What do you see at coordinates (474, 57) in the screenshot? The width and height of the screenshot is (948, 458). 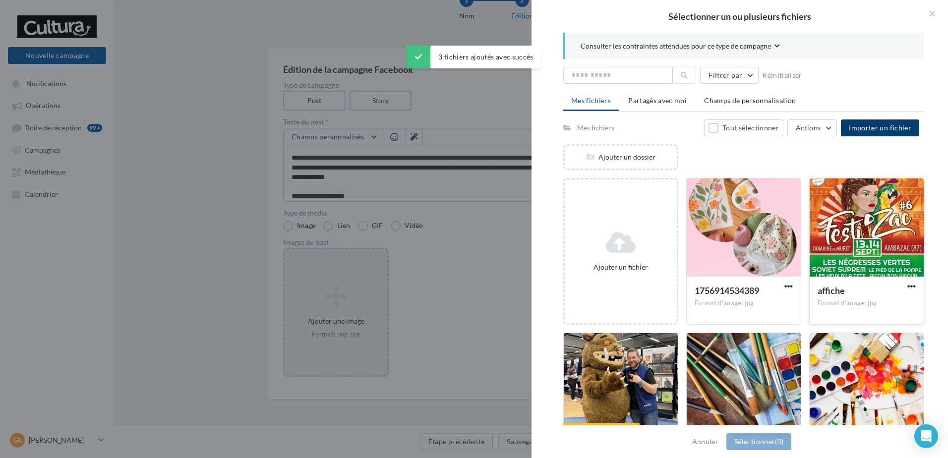 I see `div: 3 fichiers ajoutés avec succès` at bounding box center [474, 57].